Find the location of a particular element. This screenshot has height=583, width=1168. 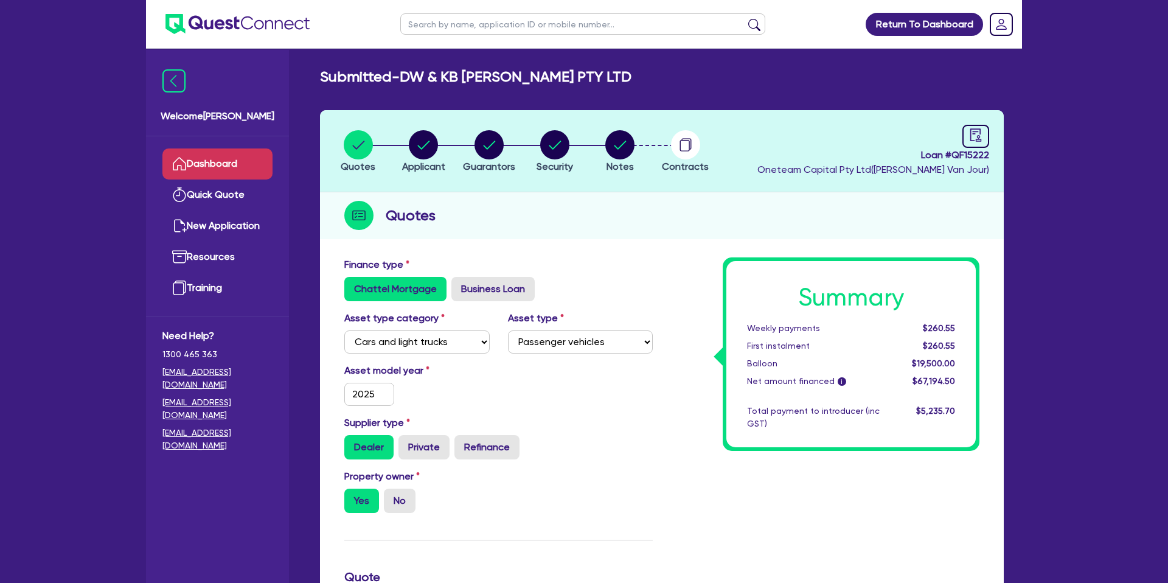

span: audit is located at coordinates (976, 135).